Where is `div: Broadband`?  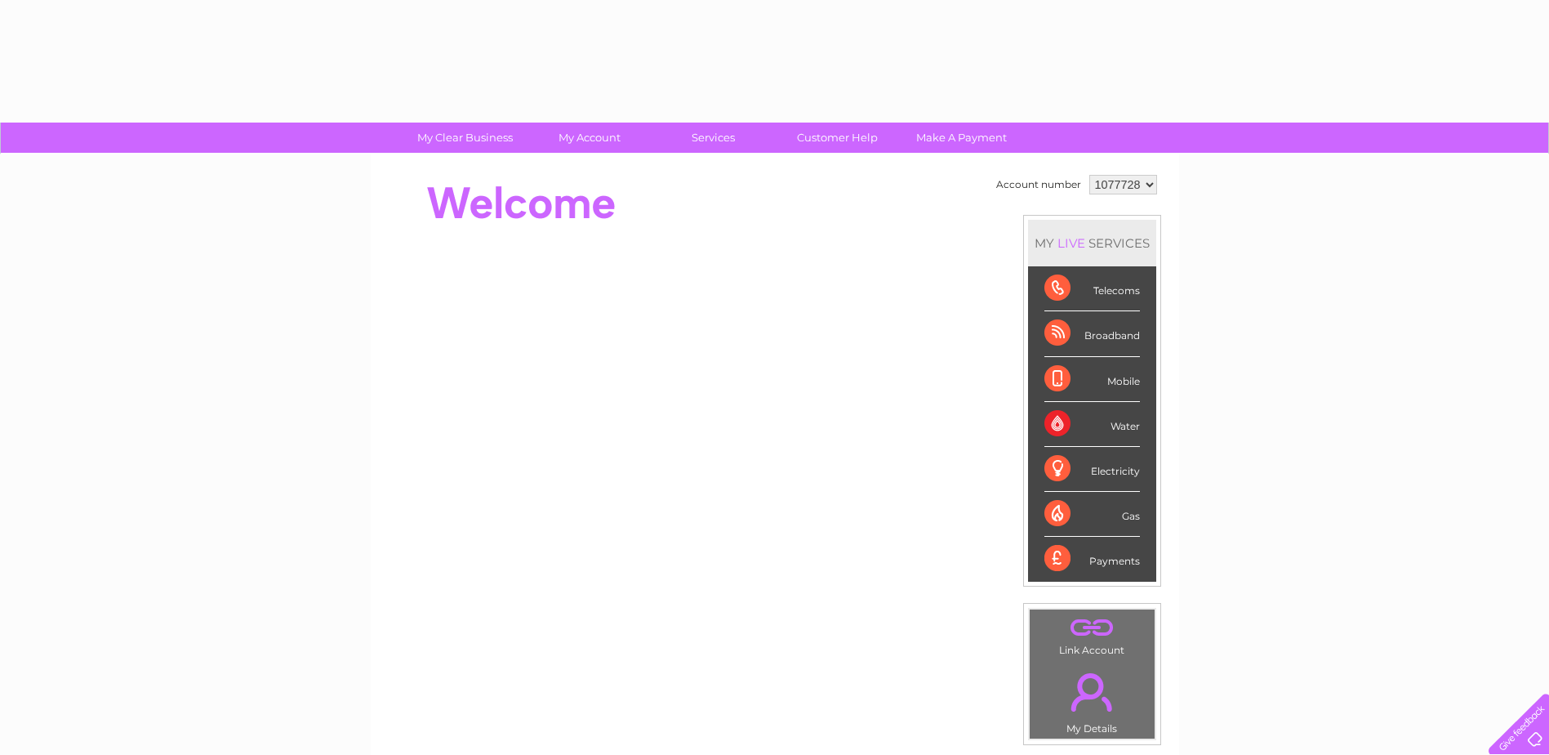
div: Broadband is located at coordinates (1092, 333).